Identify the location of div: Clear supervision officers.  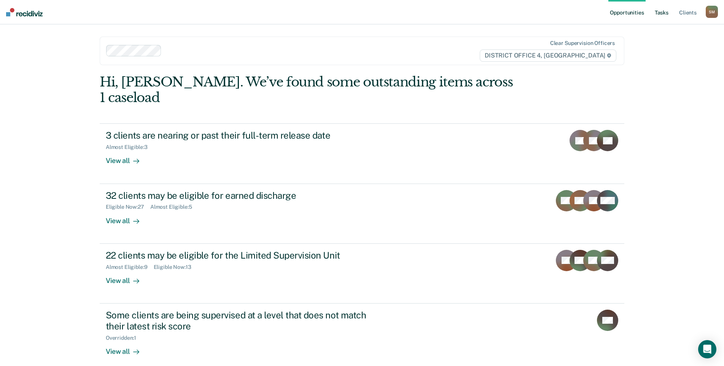
(583, 43).